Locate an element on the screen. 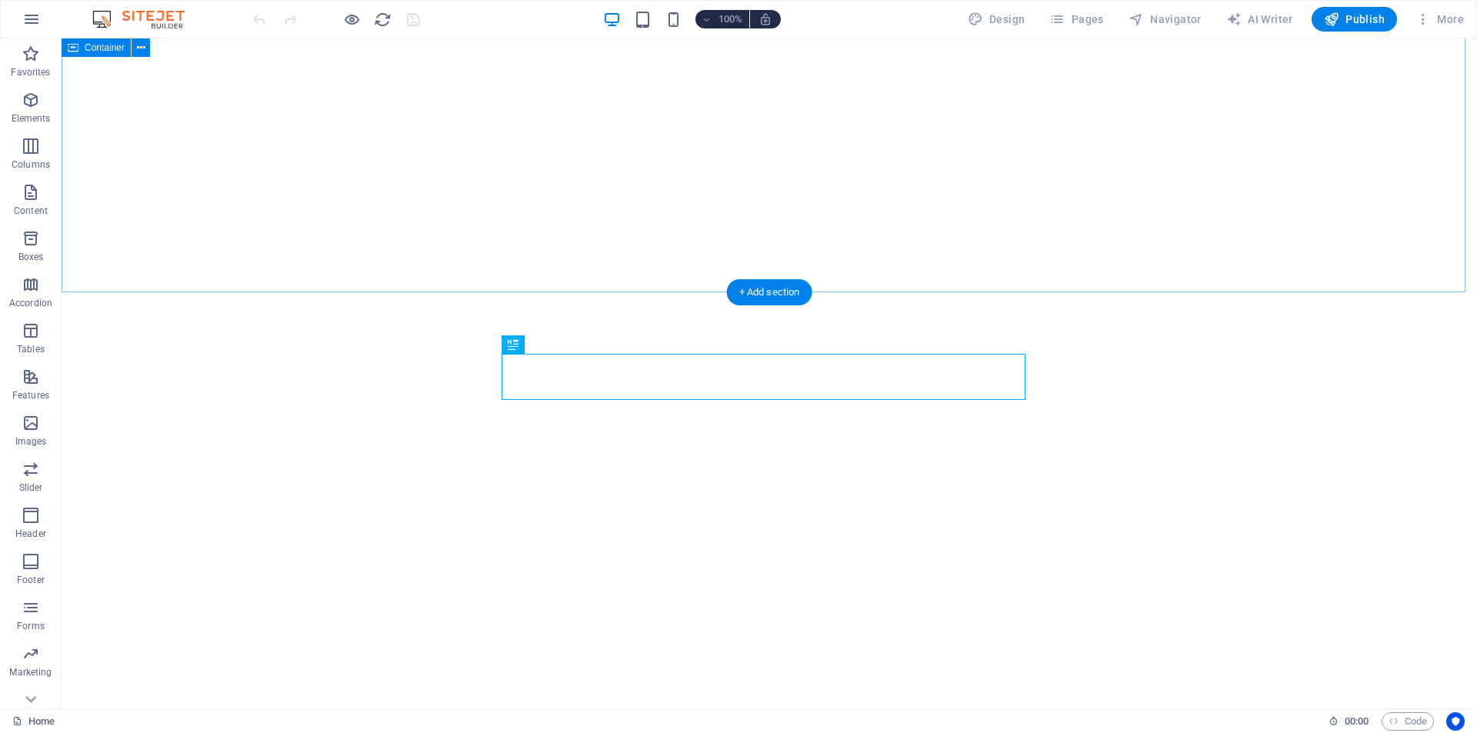 The height and width of the screenshot is (733, 1477). button: More is located at coordinates (1439, 19).